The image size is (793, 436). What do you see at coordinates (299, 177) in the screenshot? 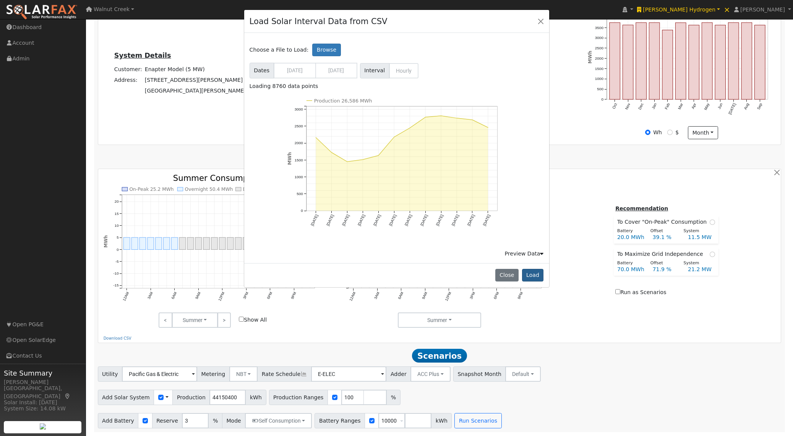
I see `text: 1000` at bounding box center [299, 177].